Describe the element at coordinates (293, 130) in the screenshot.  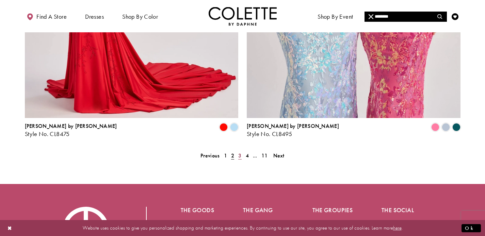
I see `div: Colette by Daphne Style No. CL8495` at that location.